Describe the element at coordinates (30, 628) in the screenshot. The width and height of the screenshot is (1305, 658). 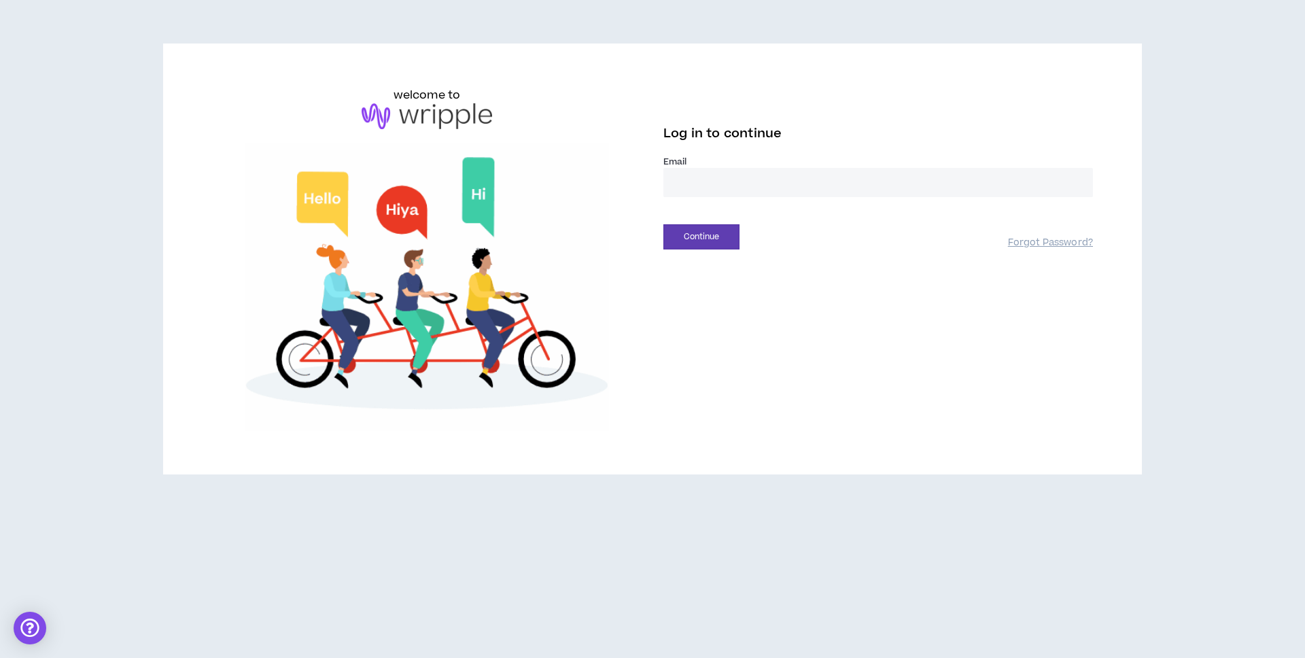
I see `div: Open Intercom Messenger` at that location.